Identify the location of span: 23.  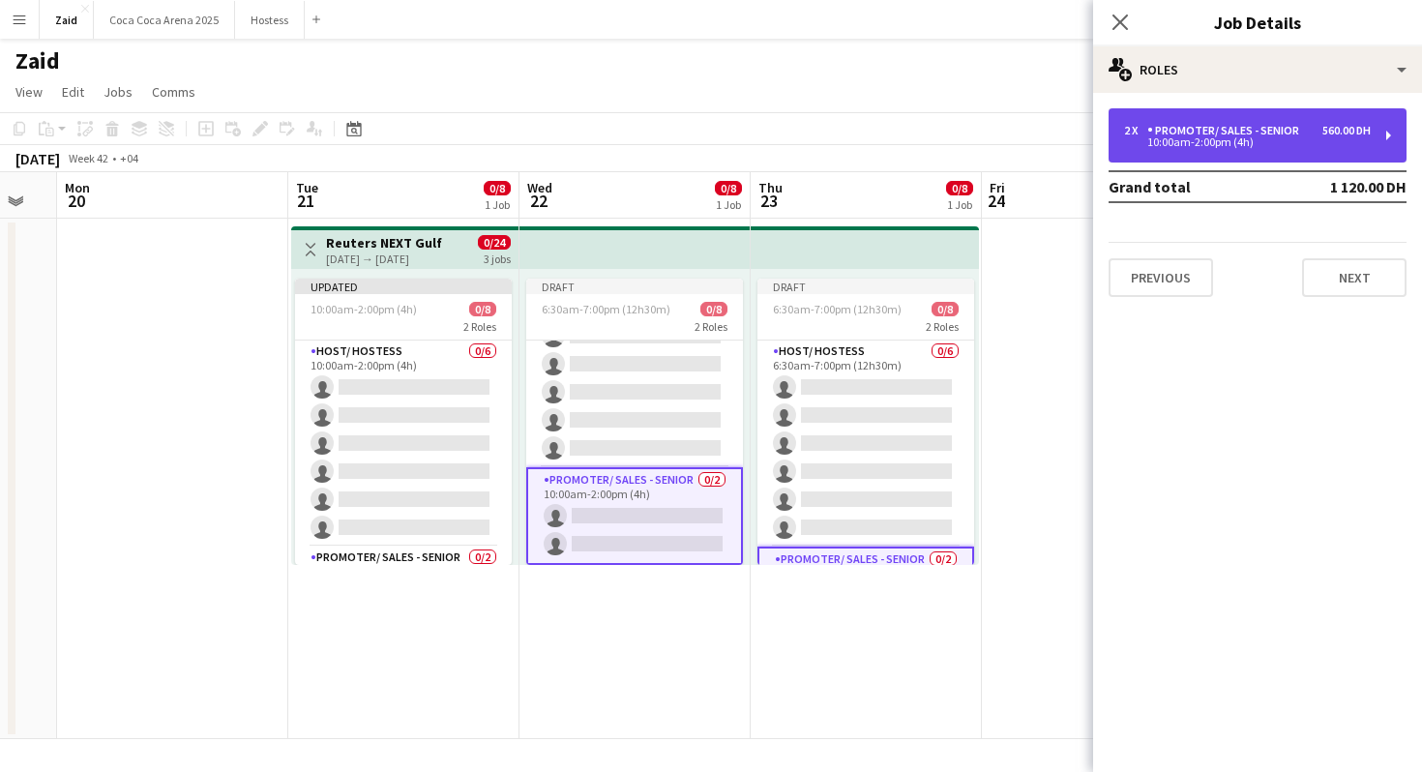
(769, 200).